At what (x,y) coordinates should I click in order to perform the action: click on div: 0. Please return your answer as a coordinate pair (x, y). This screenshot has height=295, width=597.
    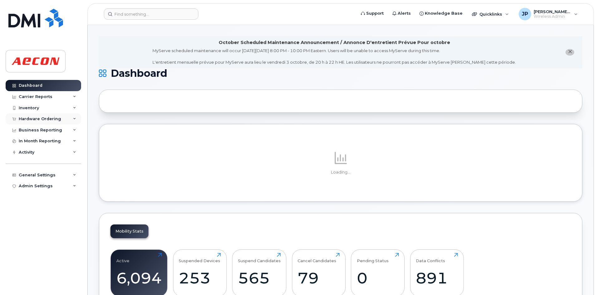
    Looking at the image, I should click on (377, 277).